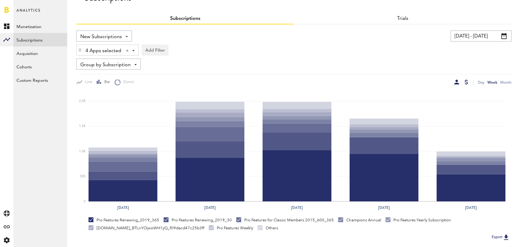 Image resolution: width=521 pixels, height=247 pixels. I want to click on a: Custom Reports, so click(40, 80).